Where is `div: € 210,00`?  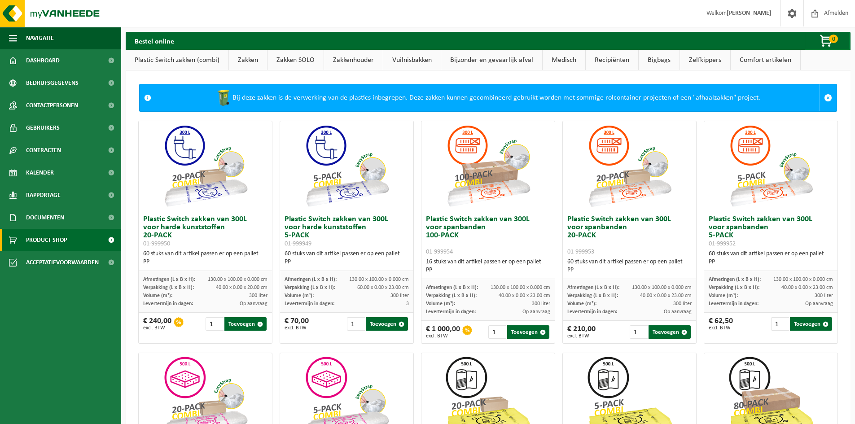
div: € 210,00 is located at coordinates (581, 332).